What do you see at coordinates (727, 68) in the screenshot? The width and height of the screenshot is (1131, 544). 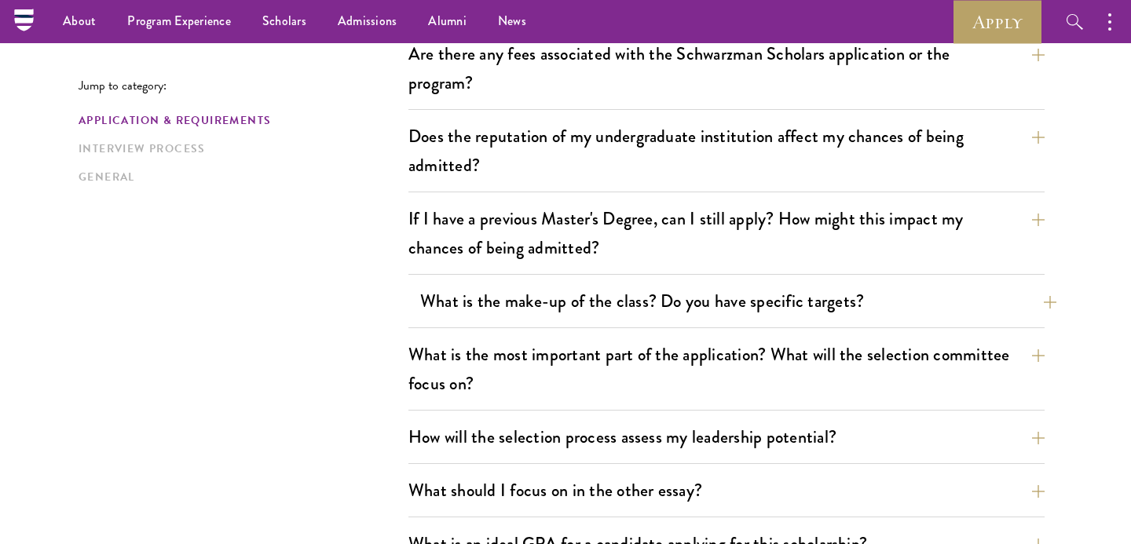 I see `button: Are there any fees associated with the Schwarzman Scholars application or the program?` at bounding box center [727, 68].